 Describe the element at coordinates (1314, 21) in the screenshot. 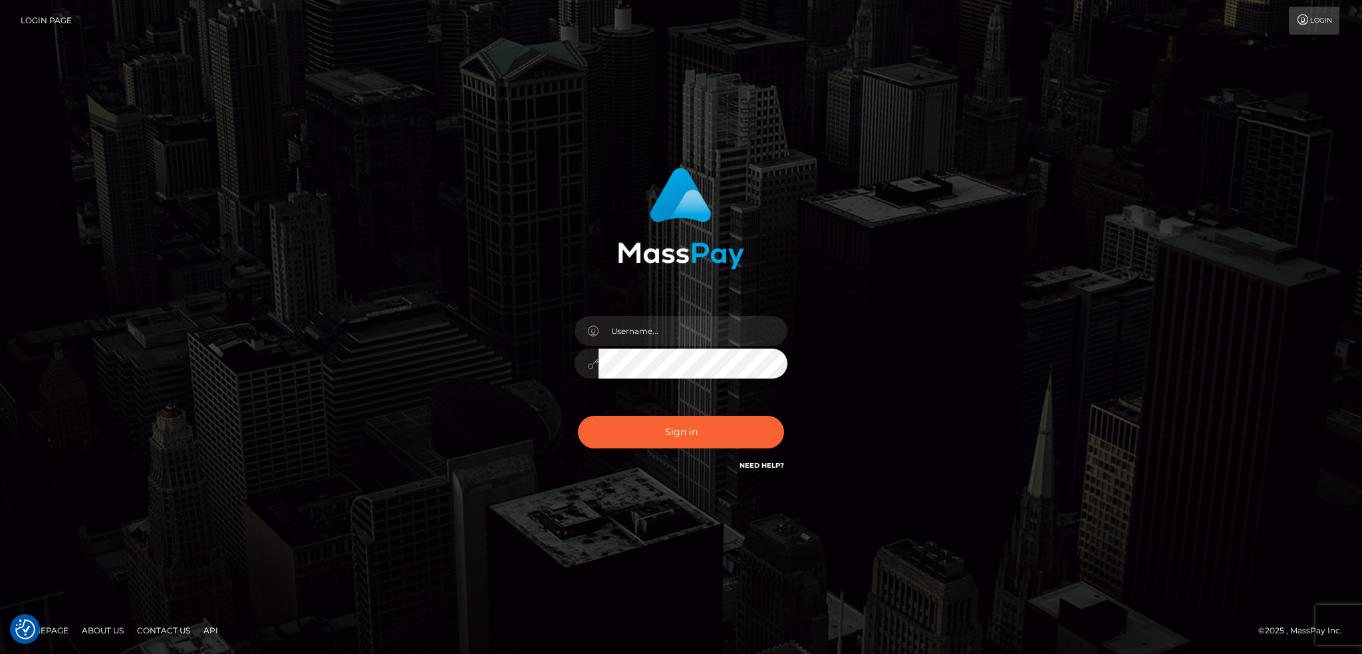

I see `a: Login` at that location.